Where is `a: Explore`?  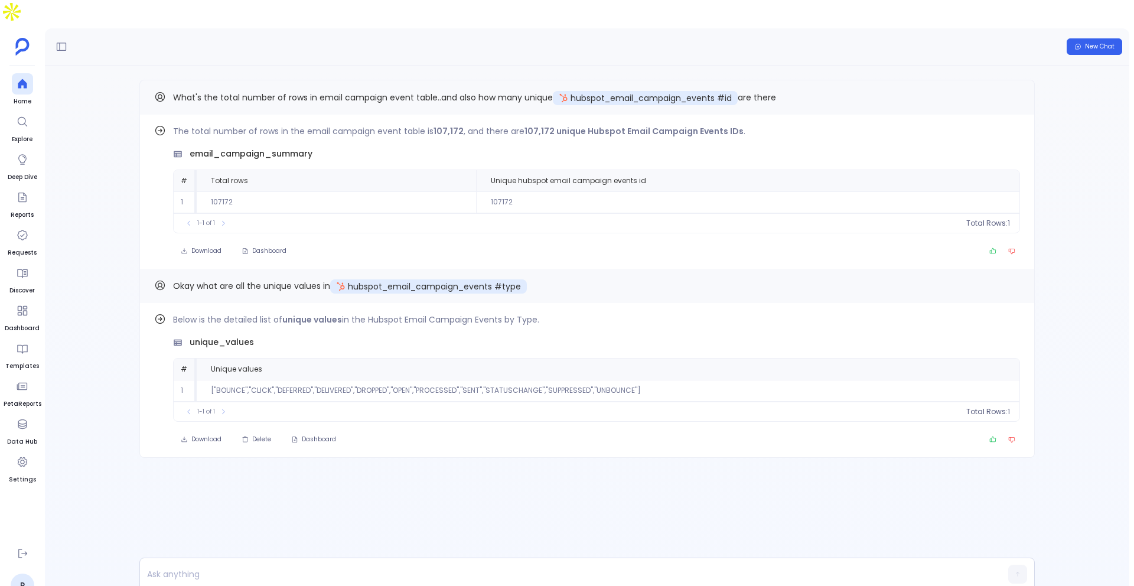
a: Explore is located at coordinates (22, 128).